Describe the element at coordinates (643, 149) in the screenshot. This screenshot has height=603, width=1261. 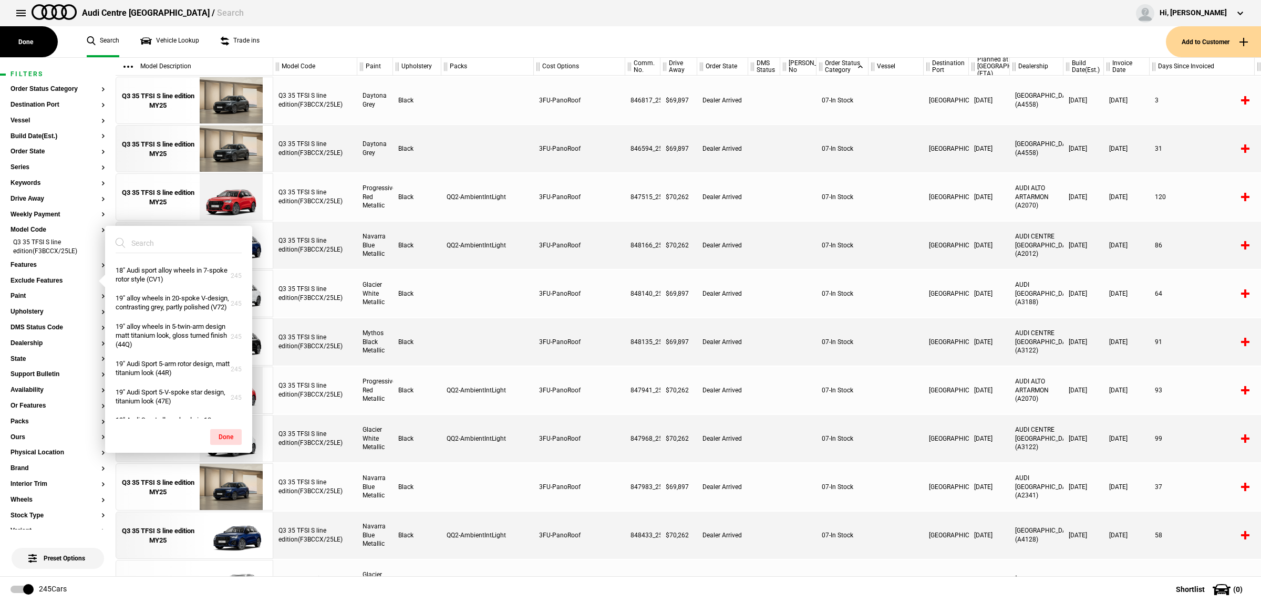
I see `div: 846594_25` at that location.